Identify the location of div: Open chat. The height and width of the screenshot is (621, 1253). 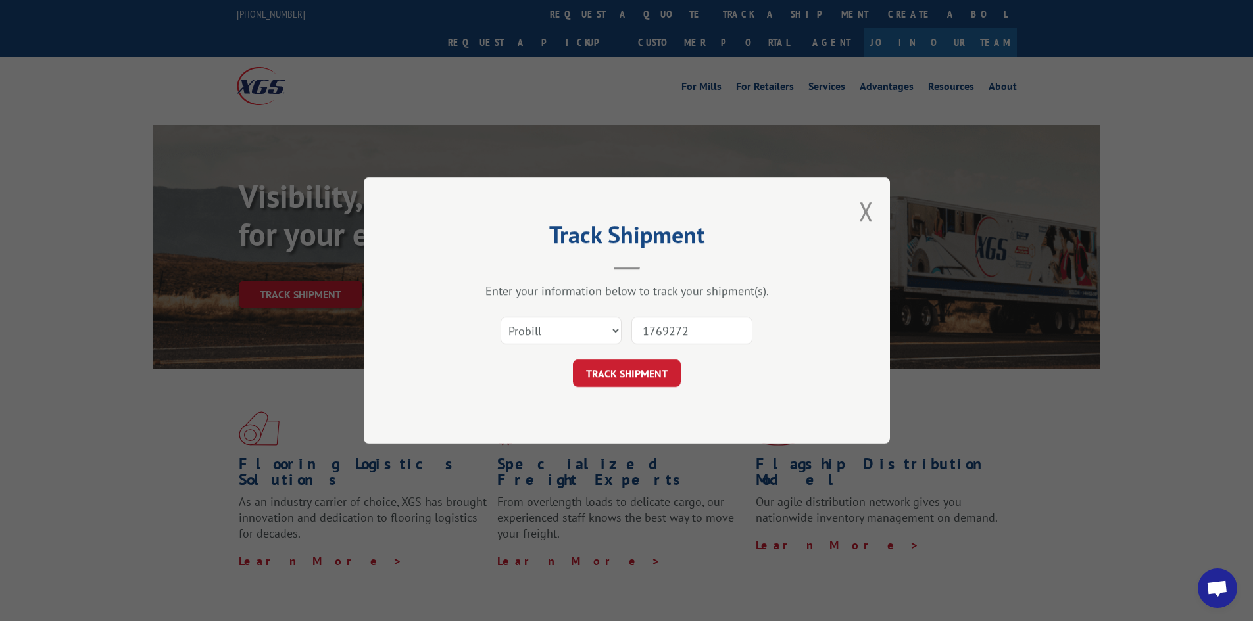
(1217, 589).